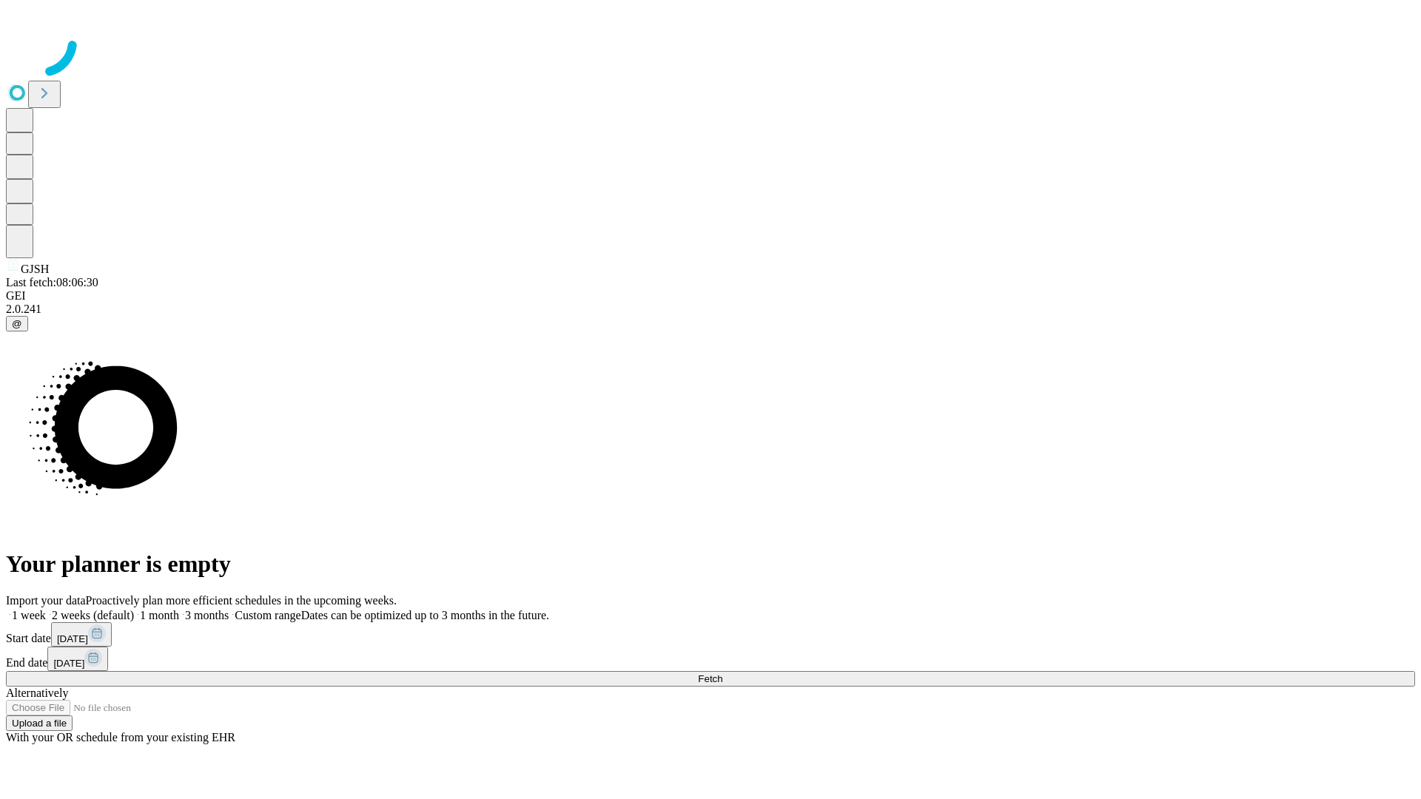 Image resolution: width=1421 pixels, height=799 pixels. What do you see at coordinates (425, 615) in the screenshot?
I see `span: Dates can be optimized up to 3 months in the future.` at bounding box center [425, 615].